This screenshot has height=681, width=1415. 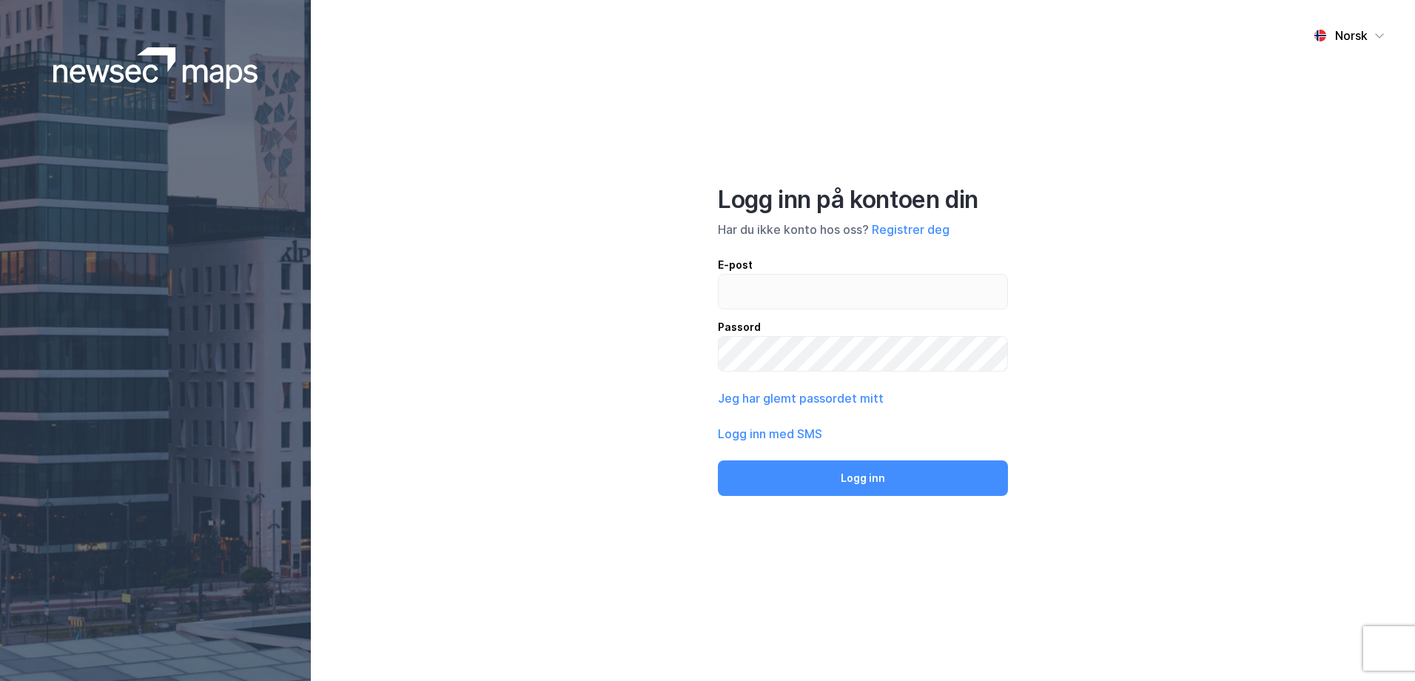 I want to click on div: Chat Widget, so click(x=1378, y=645).